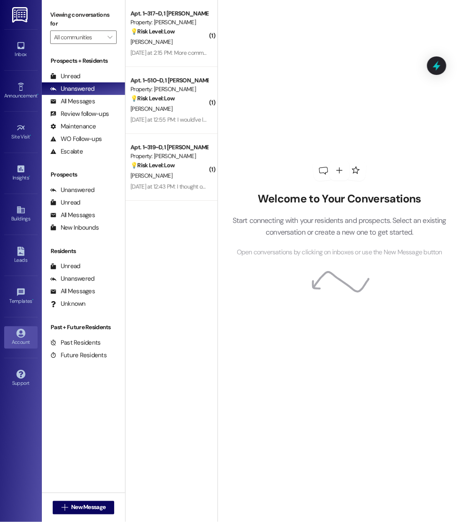  What do you see at coordinates (339, 252) in the screenshot?
I see `span: Open conversations by clicking on inboxes or use the New Message button` at bounding box center [339, 252].